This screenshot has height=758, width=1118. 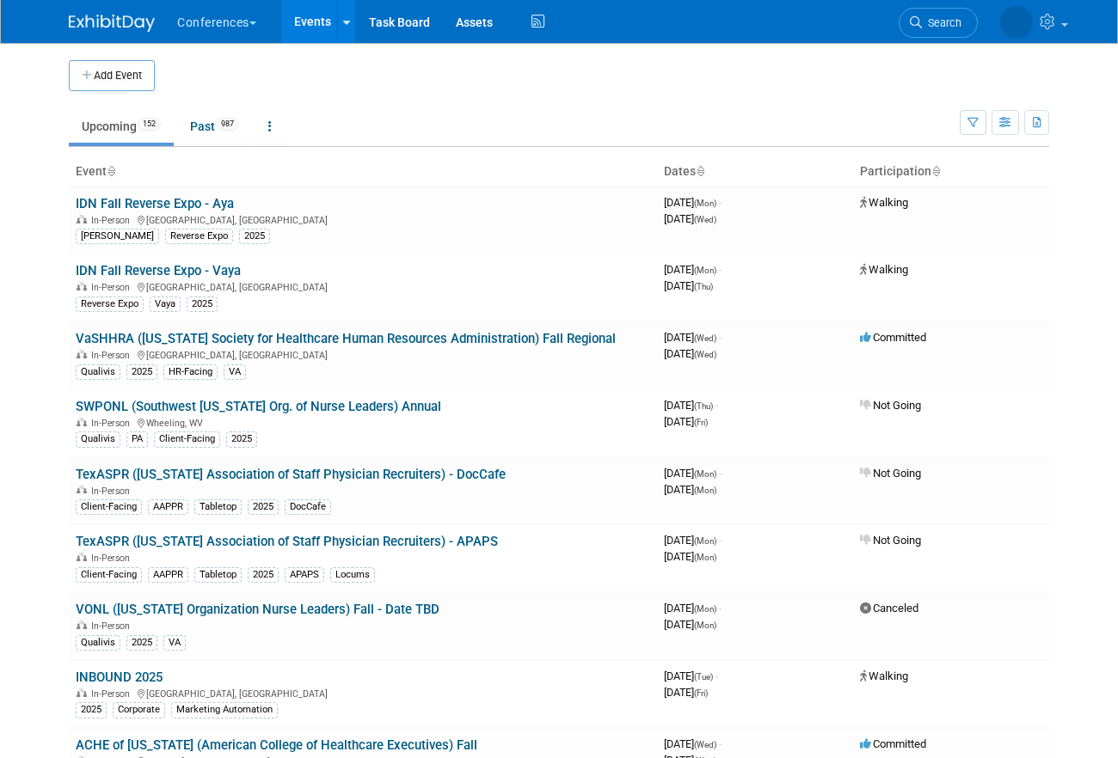 What do you see at coordinates (308, 507) in the screenshot?
I see `div: DocCafe` at bounding box center [308, 507].